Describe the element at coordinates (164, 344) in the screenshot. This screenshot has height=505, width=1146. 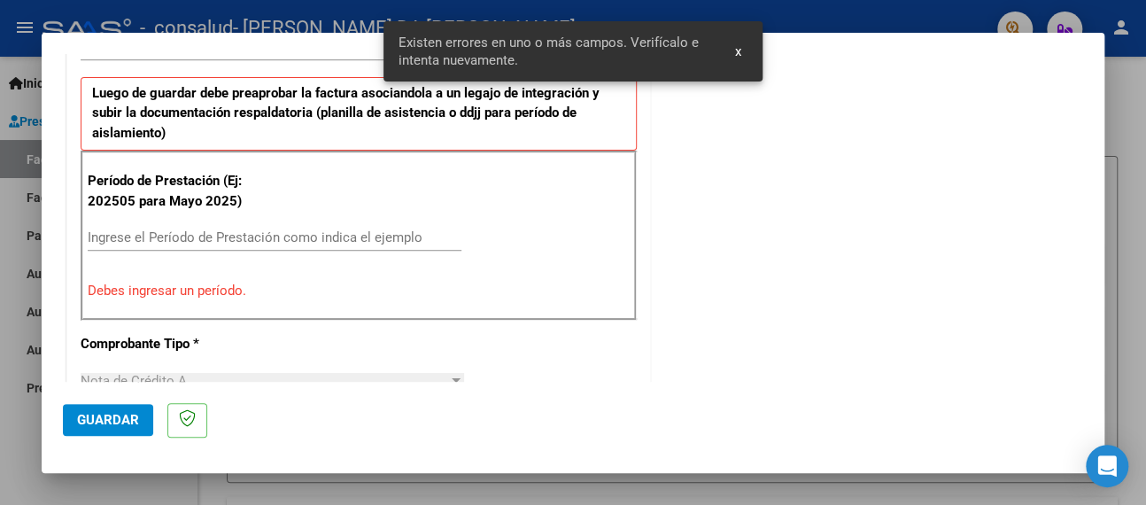
I see `p: Comprobante Tipo *` at that location.